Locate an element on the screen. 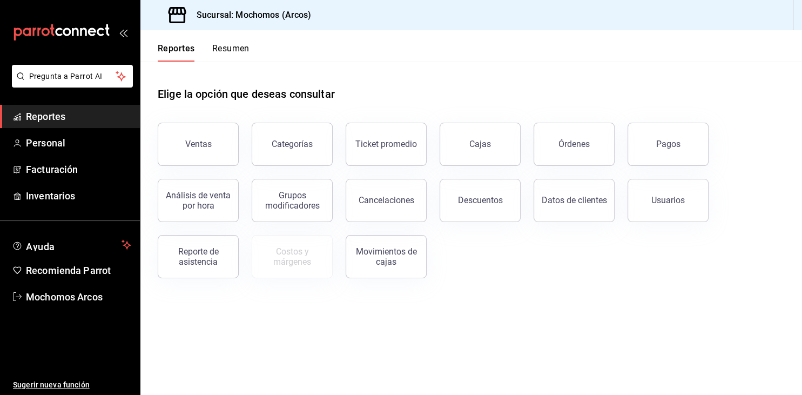 The height and width of the screenshot is (395, 802). span: Ayuda is located at coordinates (71, 245).